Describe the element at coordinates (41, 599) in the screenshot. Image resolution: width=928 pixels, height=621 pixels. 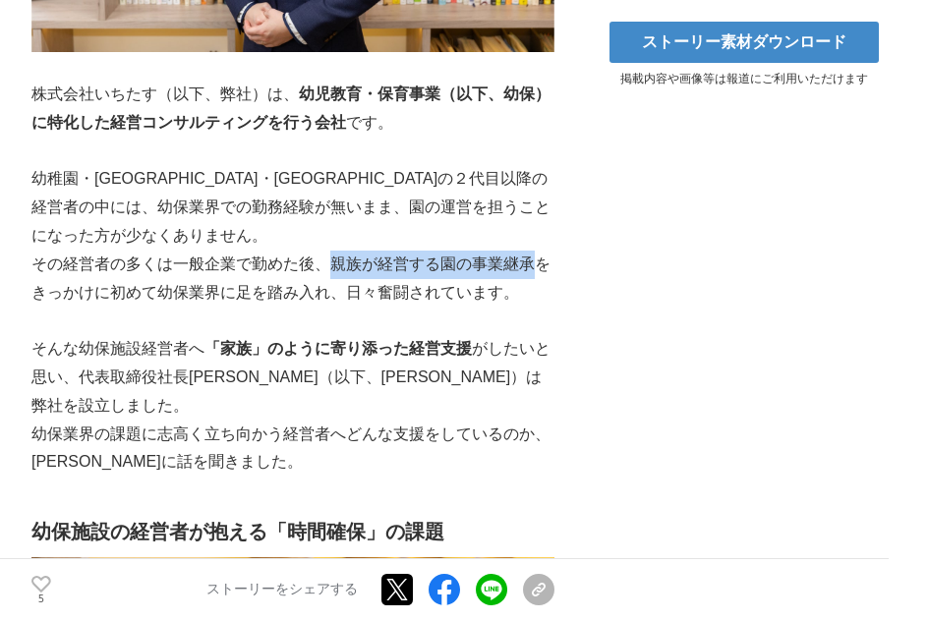
I see `p: 5` at that location.